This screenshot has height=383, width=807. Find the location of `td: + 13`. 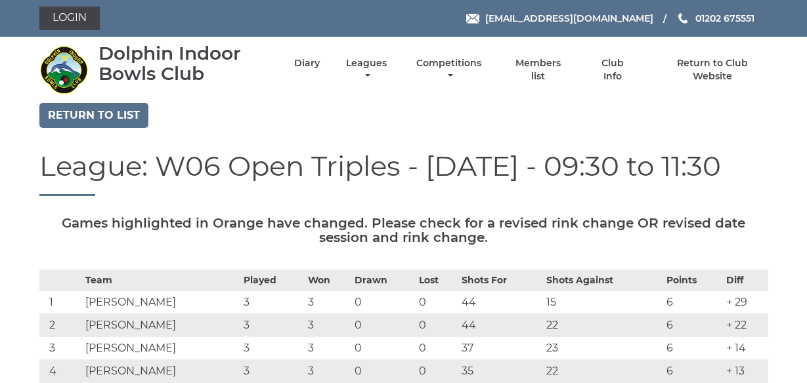

td: + 13 is located at coordinates (745, 372).